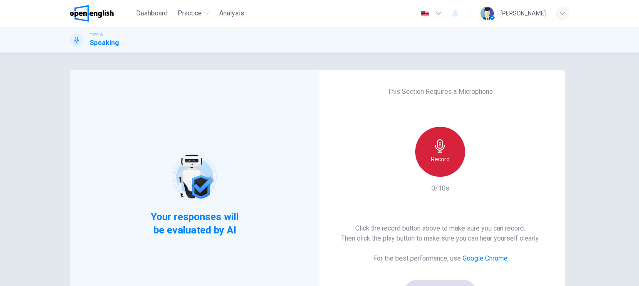 This screenshot has width=639, height=286. Describe the element at coordinates (232, 13) in the screenshot. I see `button: Analysis` at that location.